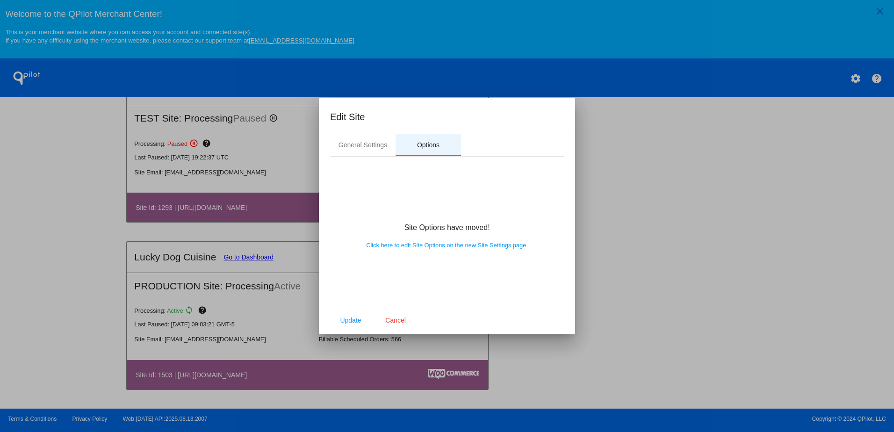 This screenshot has width=894, height=432. What do you see at coordinates (447, 228) in the screenshot?
I see `h4: Site Options have moved!` at bounding box center [447, 228].